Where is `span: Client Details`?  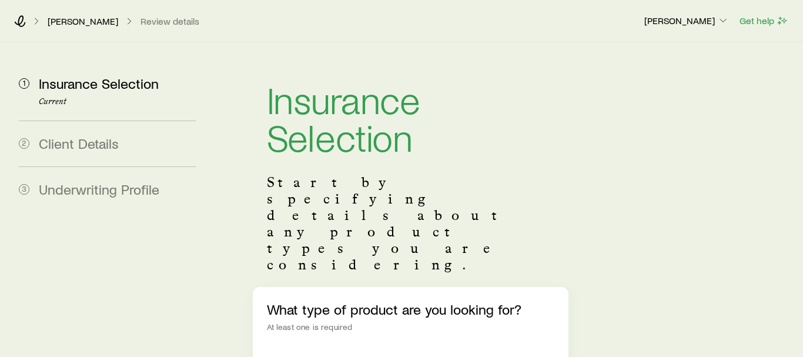
span: Client Details is located at coordinates (79, 143).